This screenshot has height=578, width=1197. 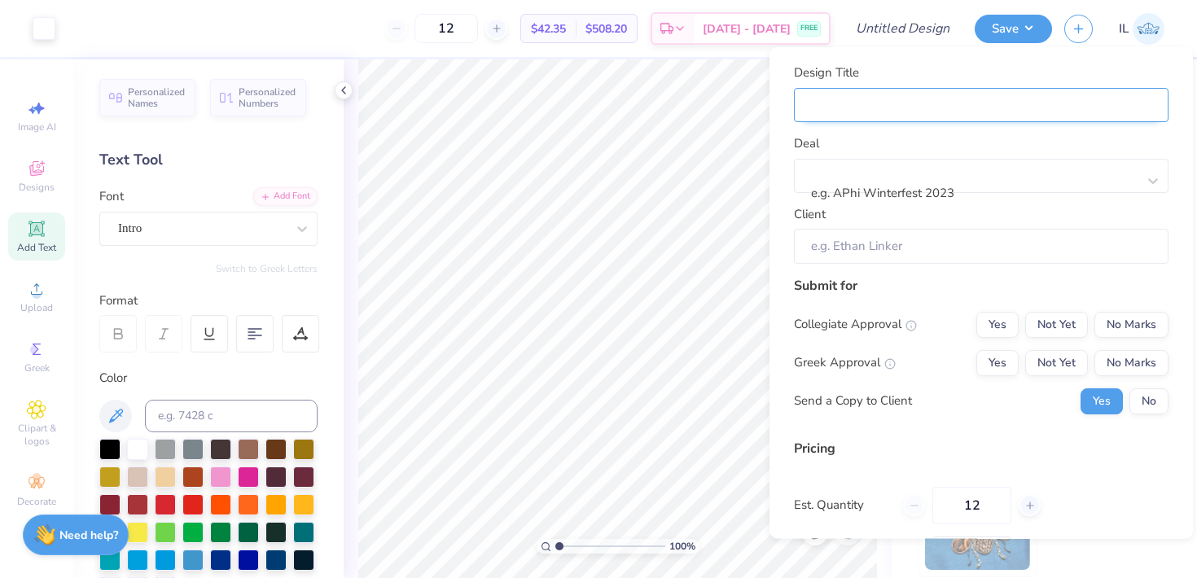 What do you see at coordinates (809, 213) in the screenshot?
I see `label: Client` at bounding box center [809, 213].